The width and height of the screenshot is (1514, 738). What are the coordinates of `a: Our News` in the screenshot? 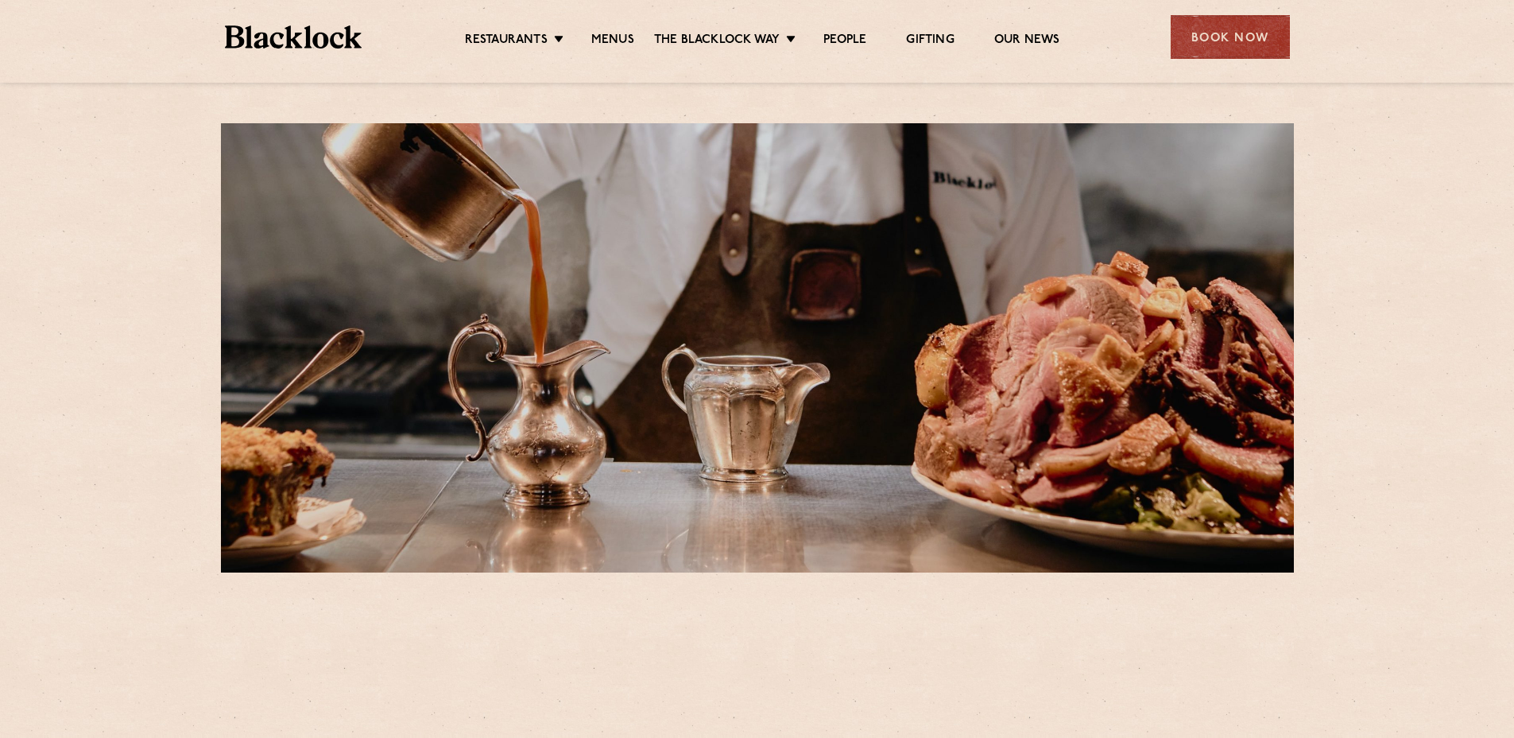 It's located at (1027, 41).